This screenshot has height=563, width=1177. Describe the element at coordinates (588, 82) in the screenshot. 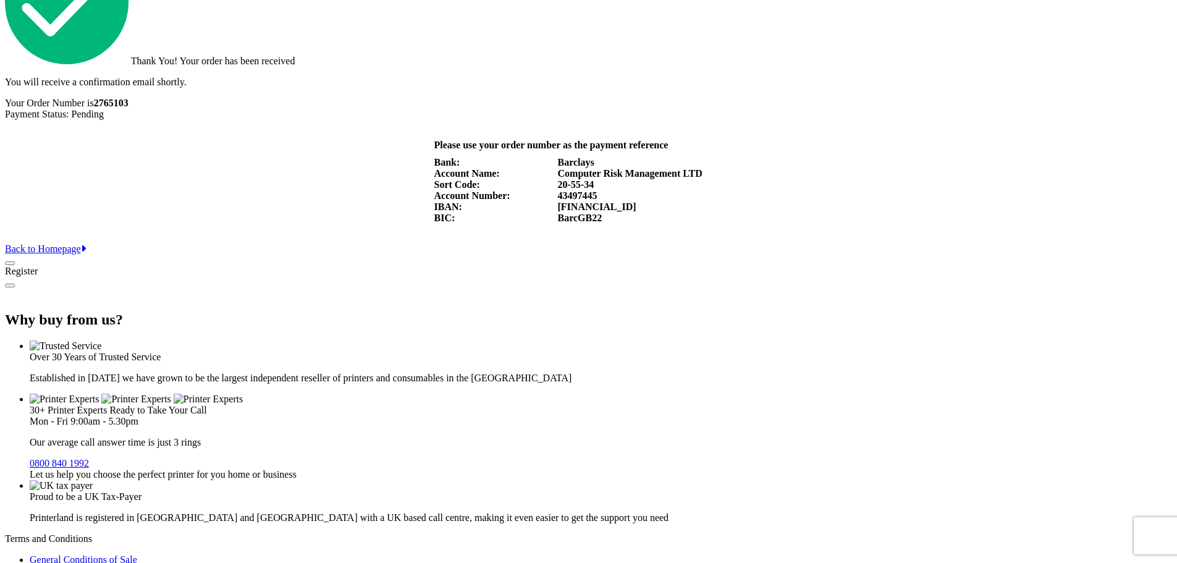

I see `p: You will receive a confirmation email shortly.` at that location.